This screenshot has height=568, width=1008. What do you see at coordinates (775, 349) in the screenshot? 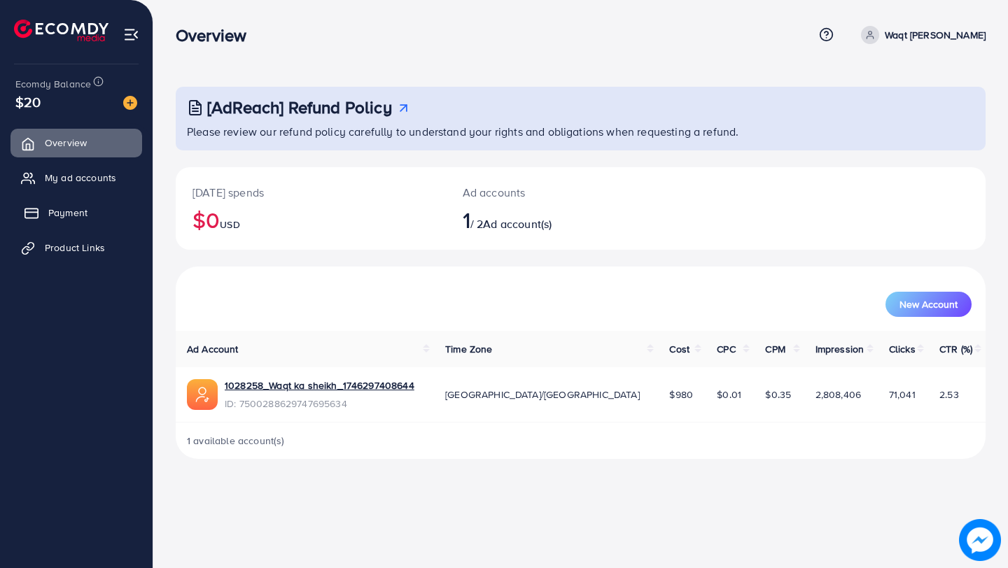
I see `span: CPM` at bounding box center [775, 349].